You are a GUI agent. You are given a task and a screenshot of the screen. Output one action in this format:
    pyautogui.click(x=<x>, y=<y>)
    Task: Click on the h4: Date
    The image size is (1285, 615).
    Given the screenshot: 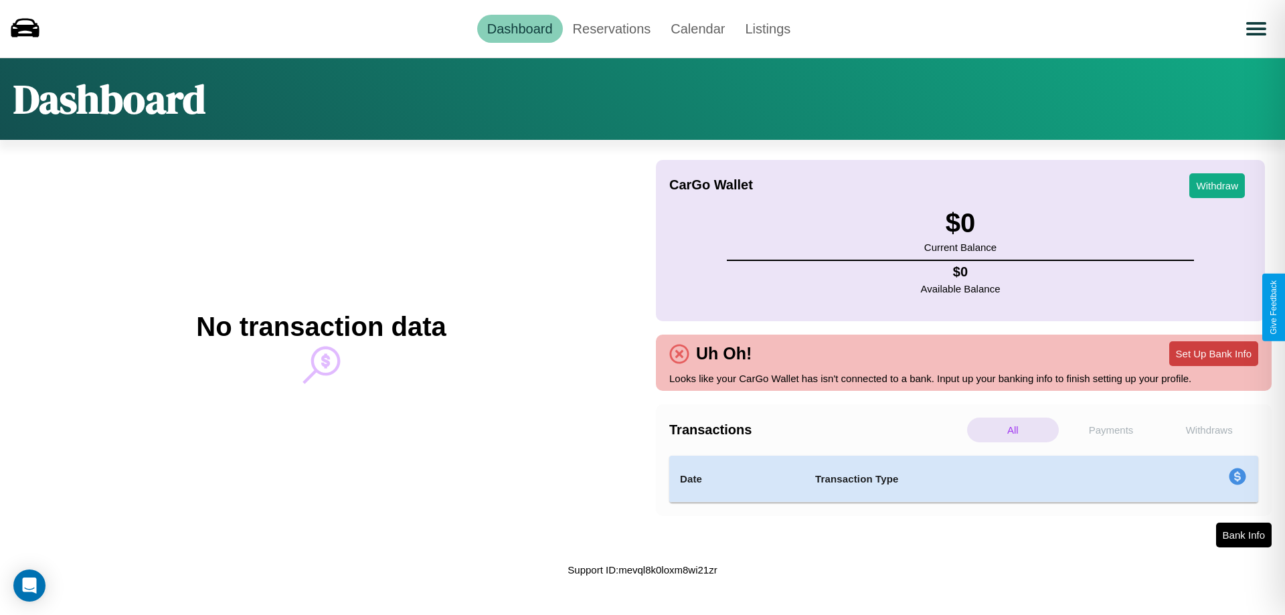 What is the action you would take?
    pyautogui.click(x=737, y=479)
    